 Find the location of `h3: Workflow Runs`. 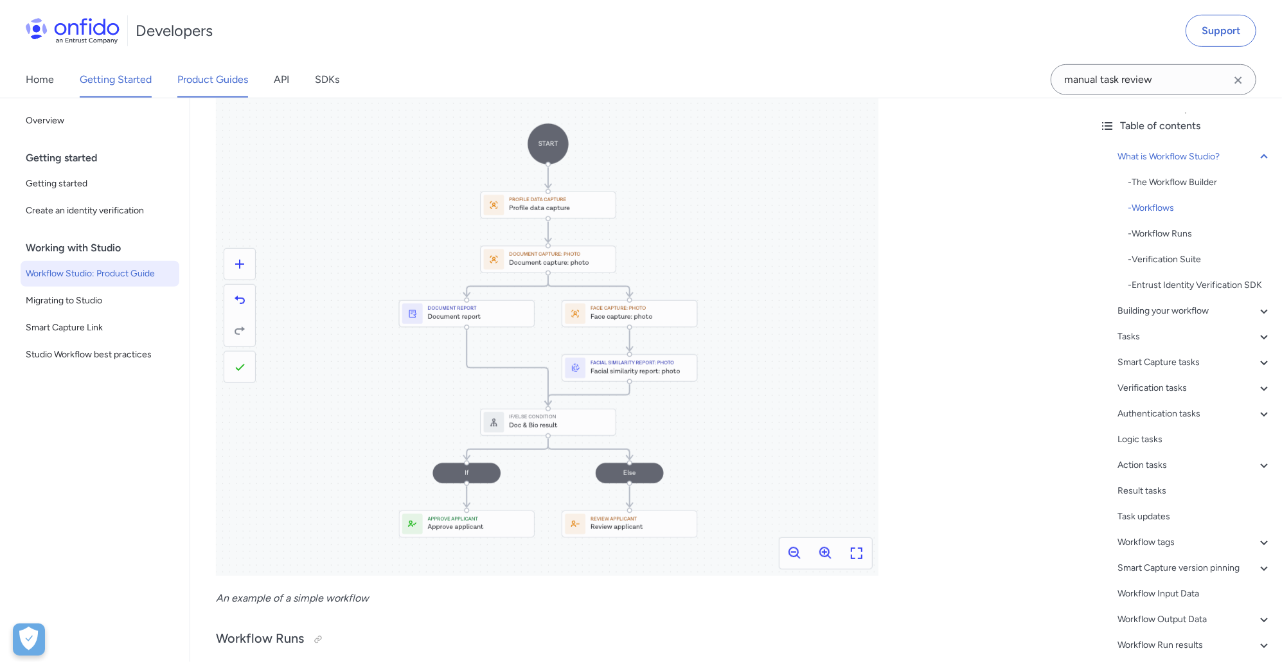

h3: Workflow Runs is located at coordinates (639, 639).